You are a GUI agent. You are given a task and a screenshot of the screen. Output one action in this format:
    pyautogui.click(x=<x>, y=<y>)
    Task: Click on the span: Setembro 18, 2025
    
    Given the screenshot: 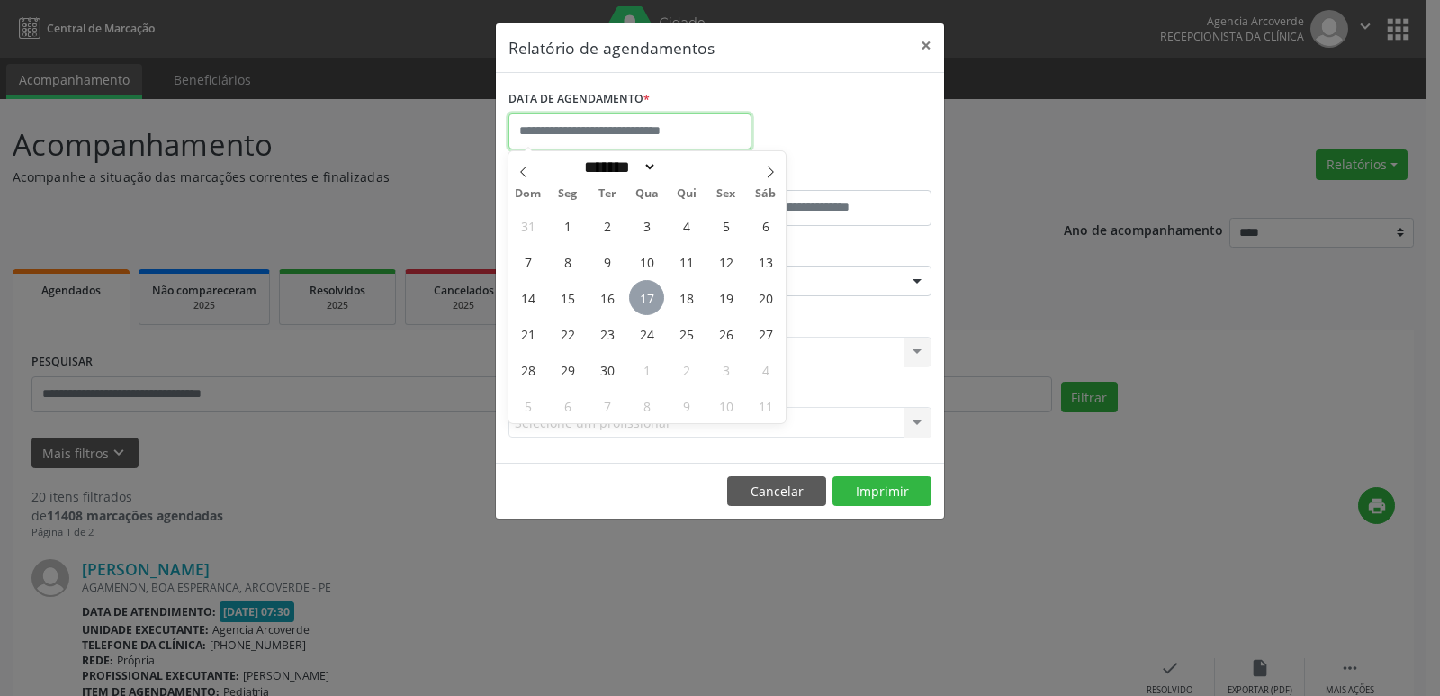 What is the action you would take?
    pyautogui.click(x=686, y=297)
    